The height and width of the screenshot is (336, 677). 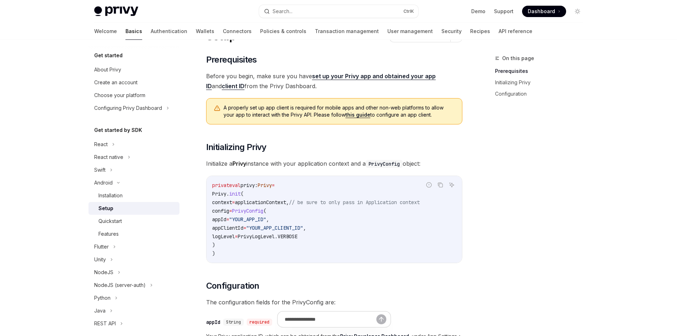 What do you see at coordinates (134, 95) in the screenshot?
I see `a: Choose your platform` at bounding box center [134, 95].